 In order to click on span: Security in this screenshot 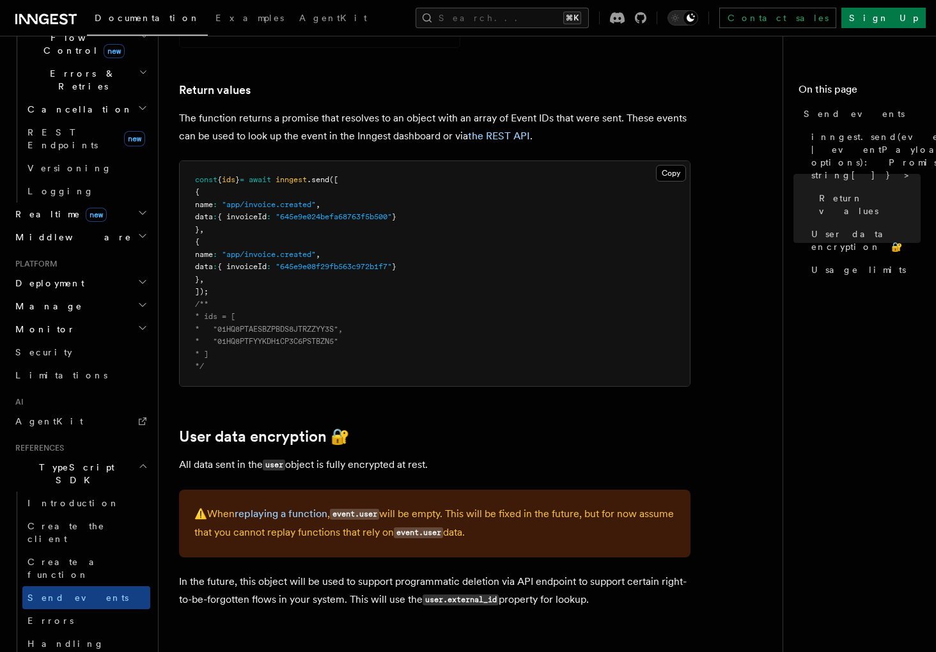, I will do `click(43, 352)`.